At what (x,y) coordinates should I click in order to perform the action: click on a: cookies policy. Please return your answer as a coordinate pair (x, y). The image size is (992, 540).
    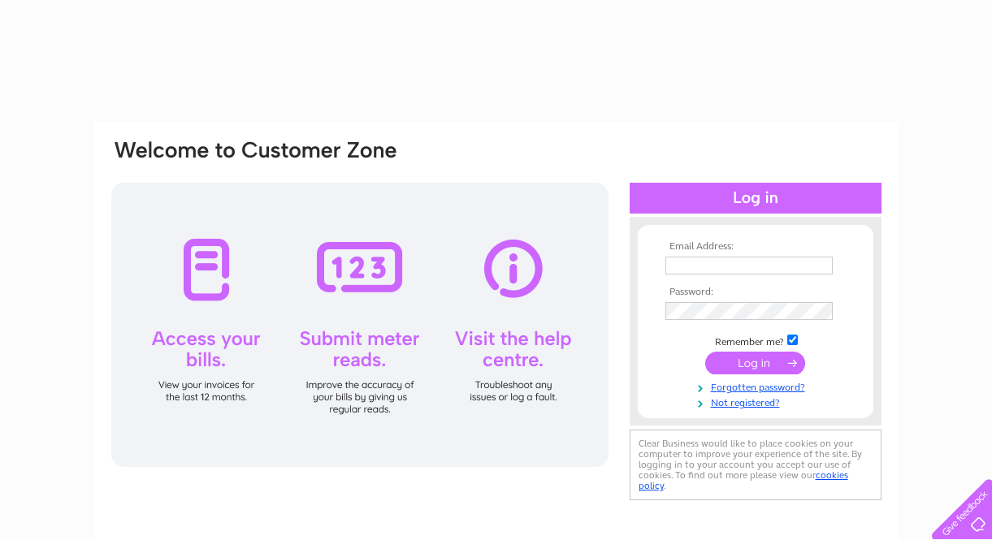
    Looking at the image, I should click on (743, 480).